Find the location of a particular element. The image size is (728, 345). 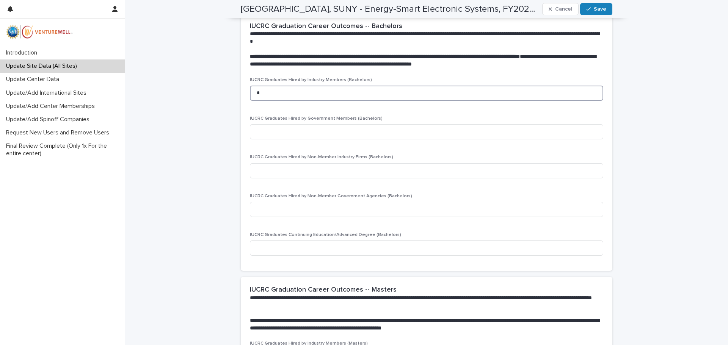

p: Request New Users and Remove Users is located at coordinates (59, 133).